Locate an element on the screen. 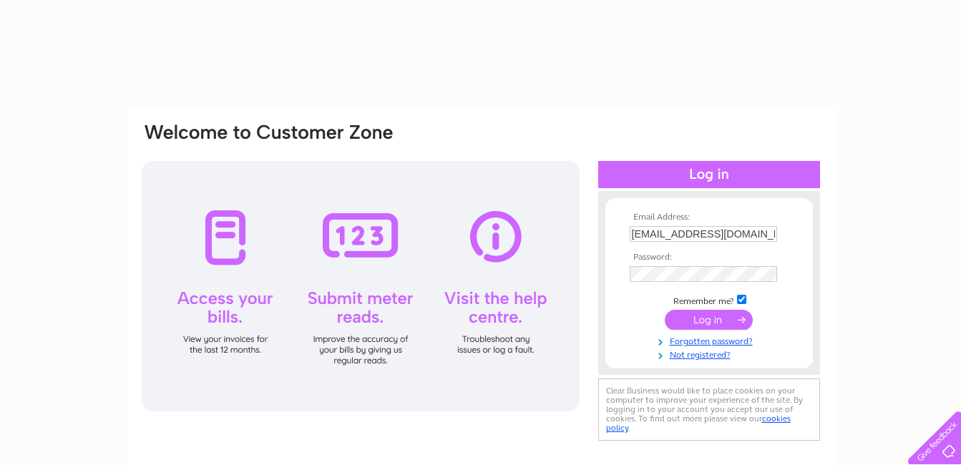  a: Not registered? is located at coordinates (710, 353).